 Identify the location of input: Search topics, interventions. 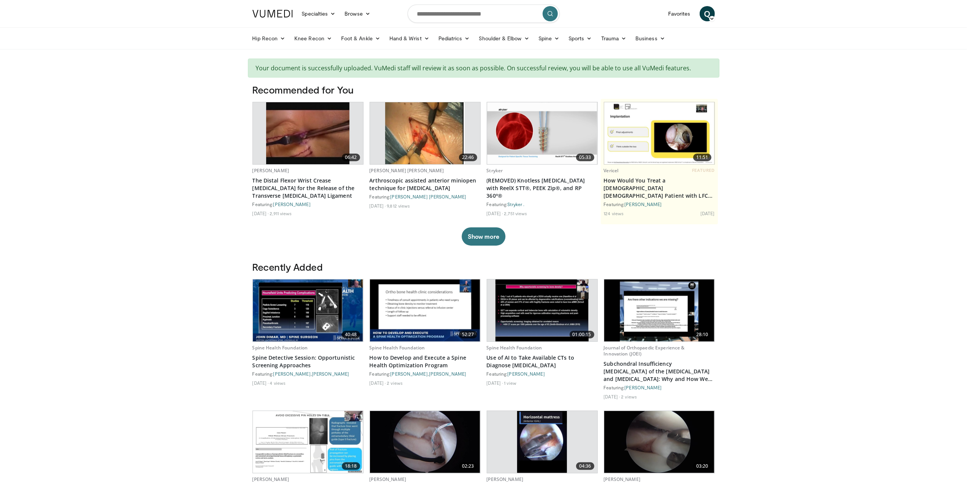
(484, 14).